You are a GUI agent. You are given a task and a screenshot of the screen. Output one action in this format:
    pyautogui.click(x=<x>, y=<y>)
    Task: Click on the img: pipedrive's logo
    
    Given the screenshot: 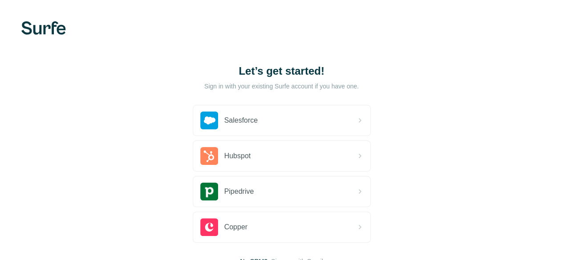 What is the action you would take?
    pyautogui.click(x=209, y=192)
    